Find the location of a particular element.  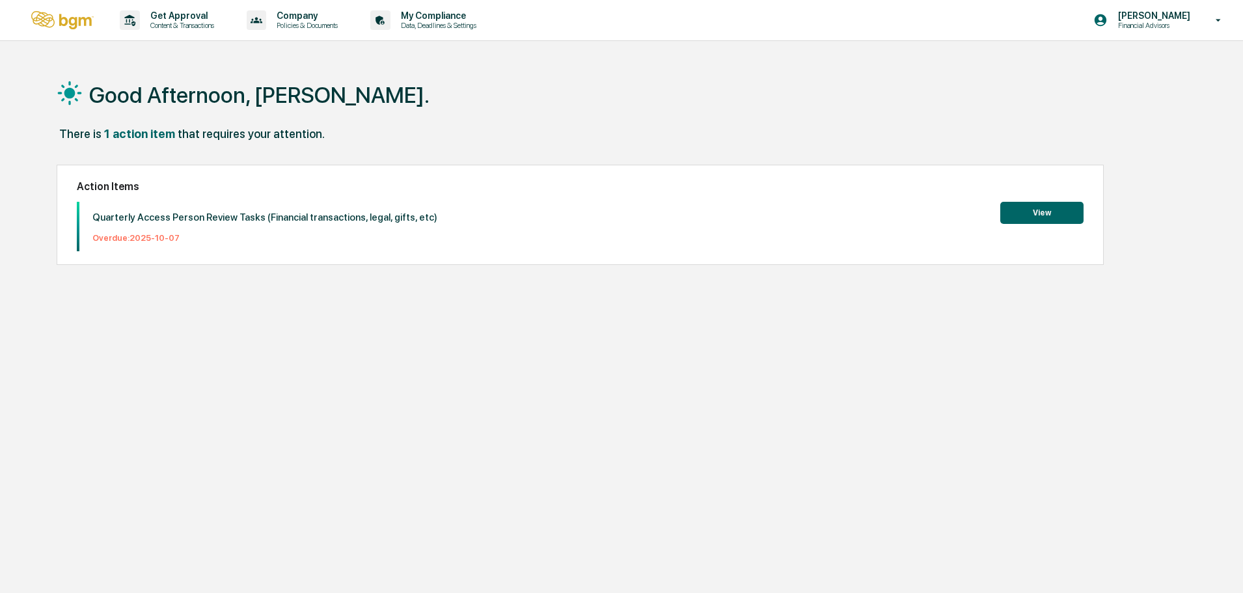

p: Company is located at coordinates (305, 16).